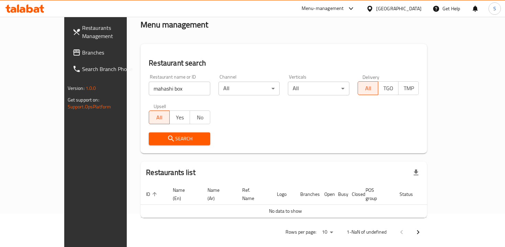 This screenshot has width=505, height=247. I want to click on button: Search, so click(179, 139).